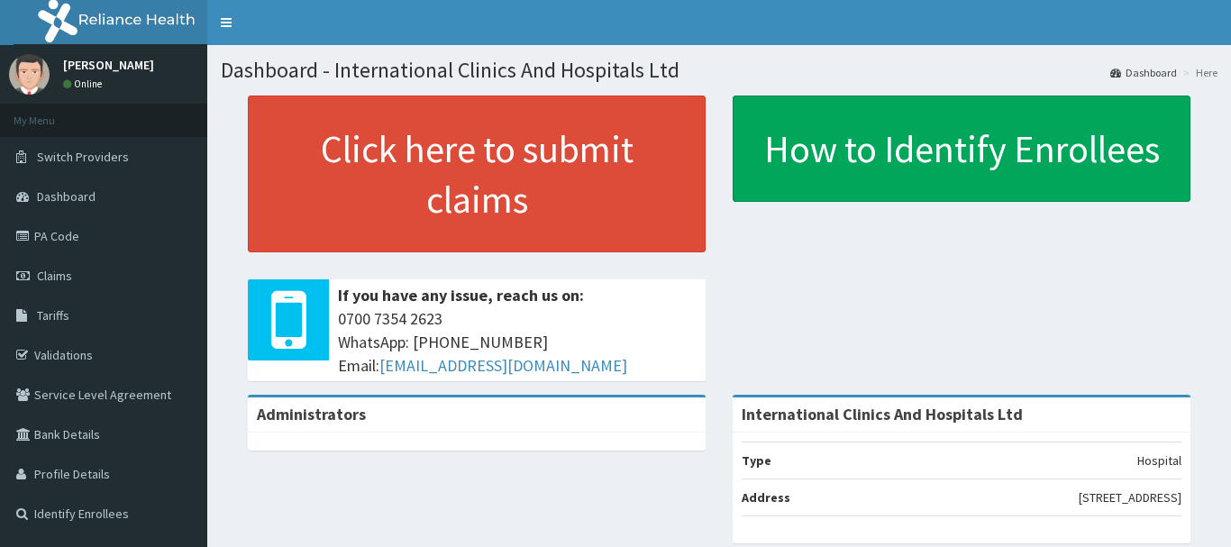  I want to click on b: Type, so click(756, 461).